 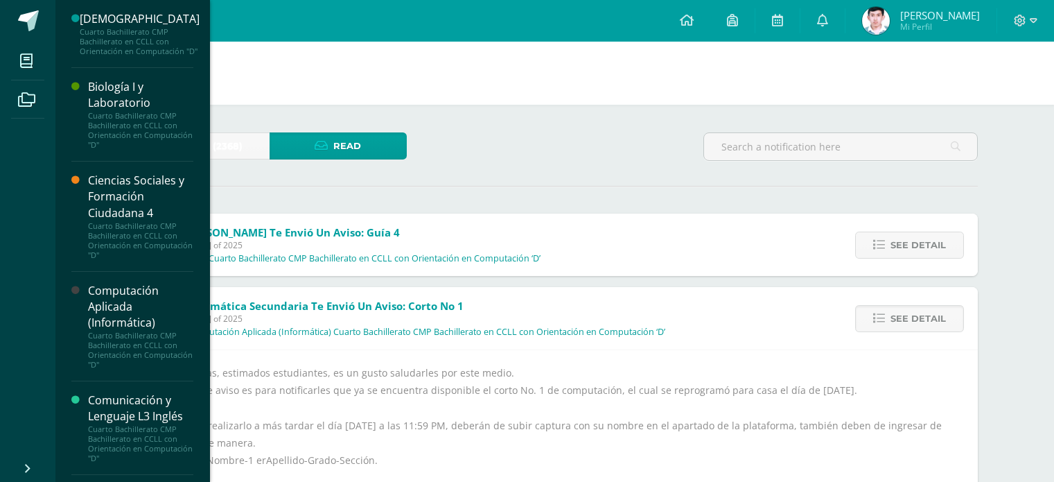 What do you see at coordinates (227, 146) in the screenshot?
I see `span: (2368)` at bounding box center [227, 146].